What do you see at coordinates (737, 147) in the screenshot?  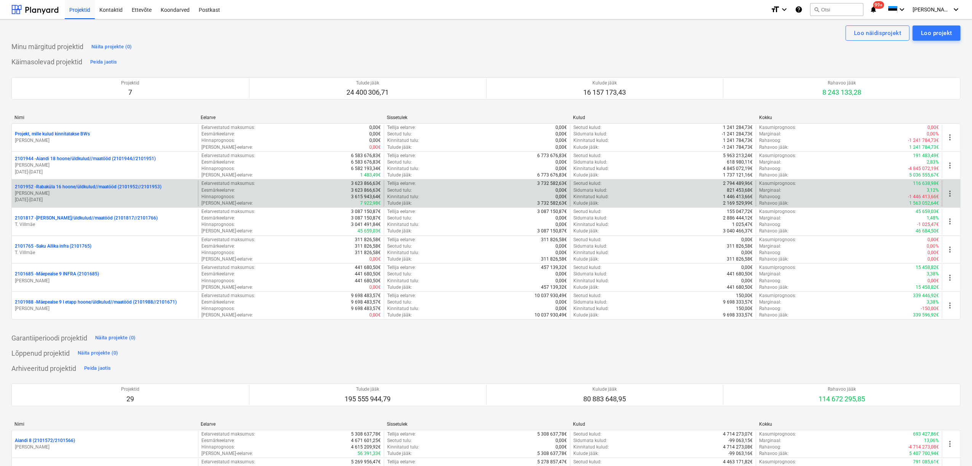 I see `p: -1 241 784,73€` at bounding box center [737, 147].